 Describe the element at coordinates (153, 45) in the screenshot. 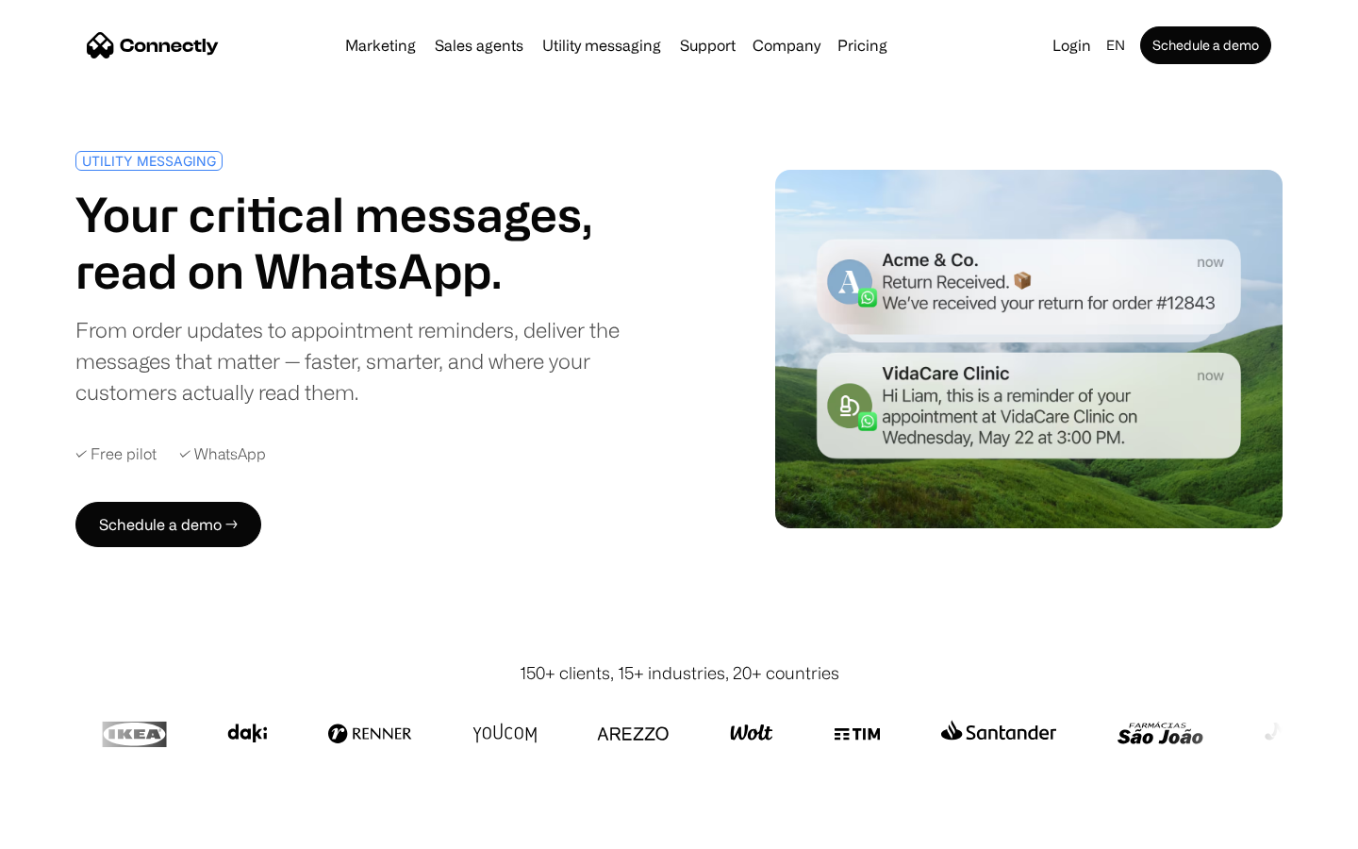

I see `a: home` at that location.